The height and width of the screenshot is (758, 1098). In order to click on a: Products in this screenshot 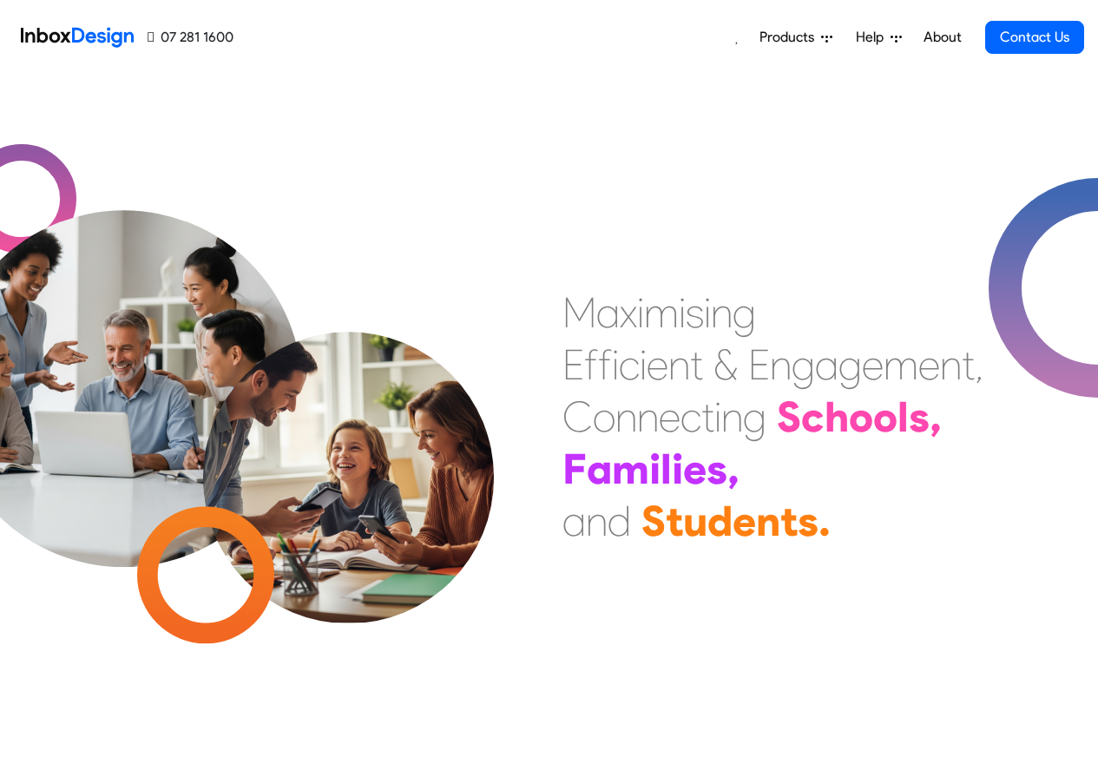, I will do `click(796, 37)`.